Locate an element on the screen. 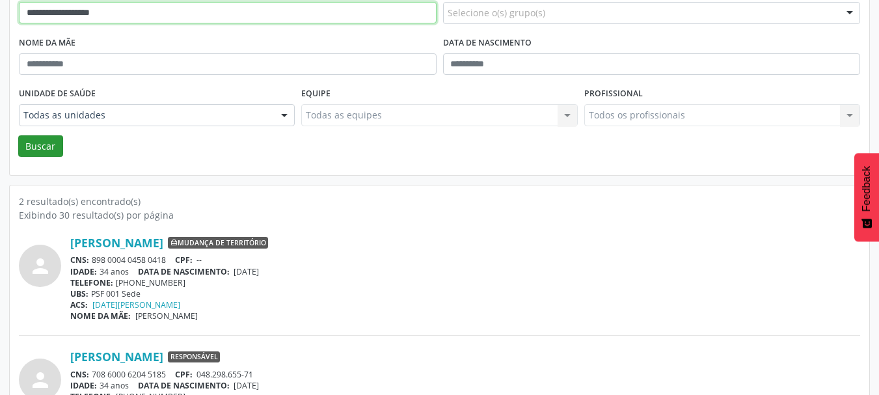  span: Responsável is located at coordinates (194, 357).